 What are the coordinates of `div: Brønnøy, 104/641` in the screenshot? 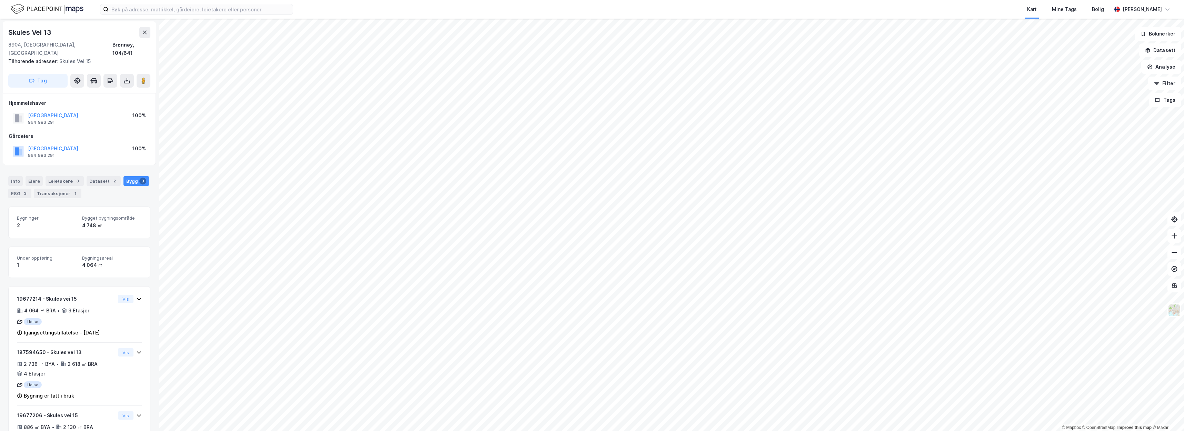 It's located at (131, 49).